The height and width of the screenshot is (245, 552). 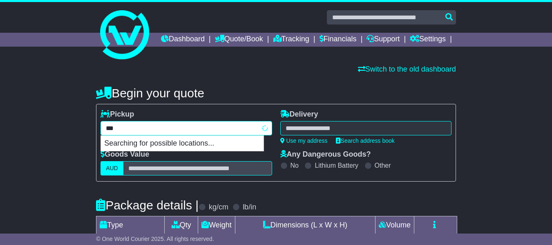 I want to click on h4: Package details |, so click(x=147, y=205).